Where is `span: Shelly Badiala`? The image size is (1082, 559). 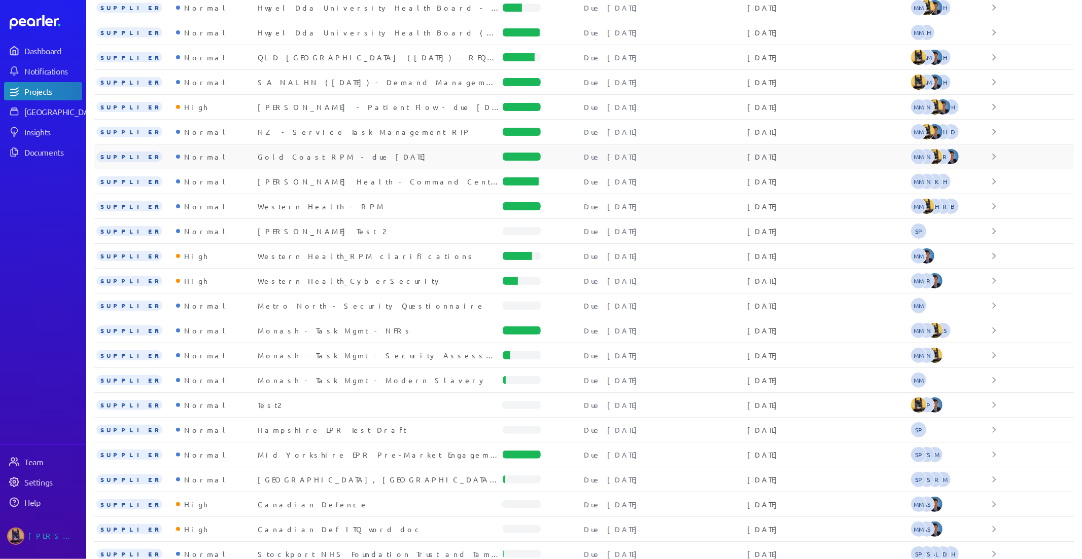 span: Shelly Badiala is located at coordinates (951, 206).